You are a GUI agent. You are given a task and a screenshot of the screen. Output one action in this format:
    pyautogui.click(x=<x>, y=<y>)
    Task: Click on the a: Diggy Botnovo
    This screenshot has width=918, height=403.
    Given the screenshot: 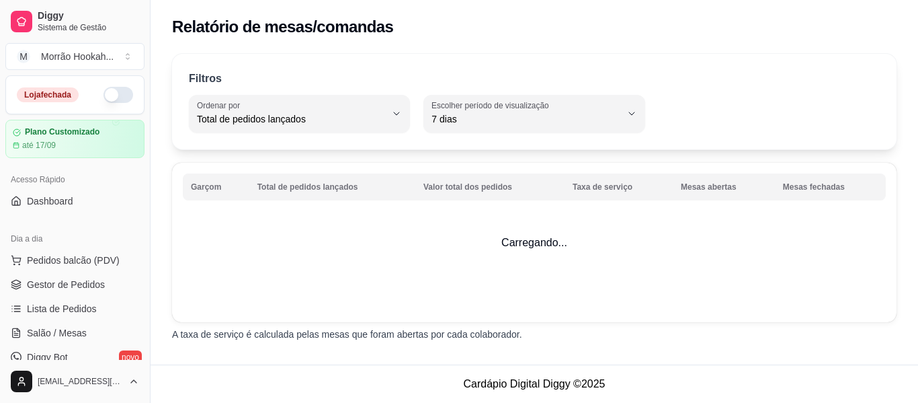 What is the action you would take?
    pyautogui.click(x=75, y=357)
    